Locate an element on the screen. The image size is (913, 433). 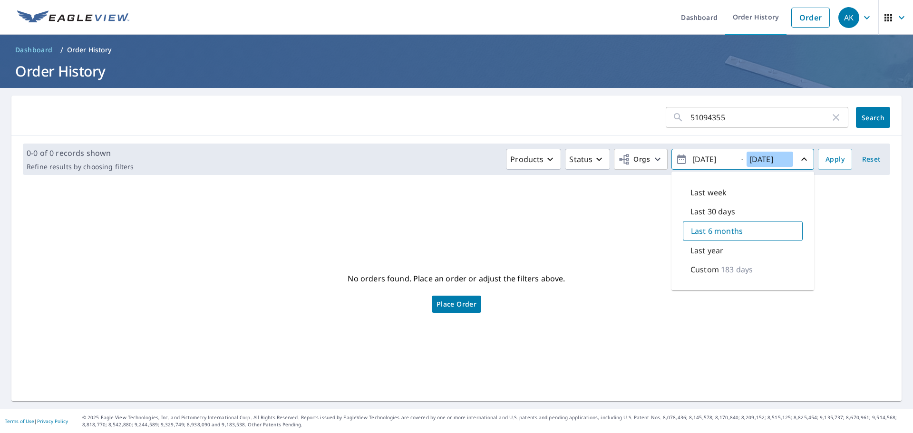
button: Status is located at coordinates (587, 159).